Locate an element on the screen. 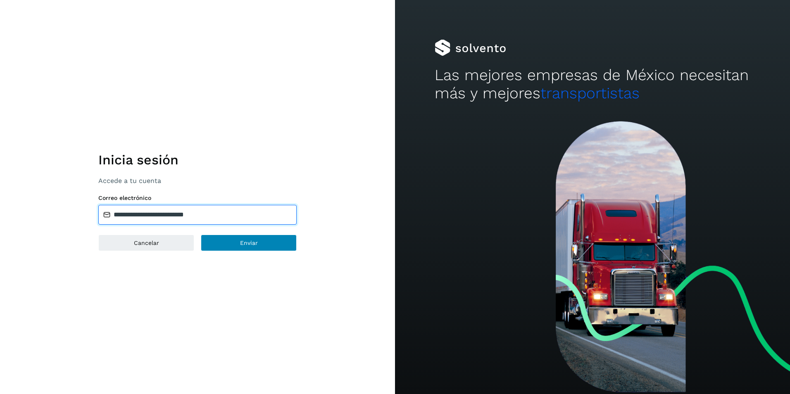 The width and height of the screenshot is (790, 394). label: Correo electrónico is located at coordinates (198, 198).